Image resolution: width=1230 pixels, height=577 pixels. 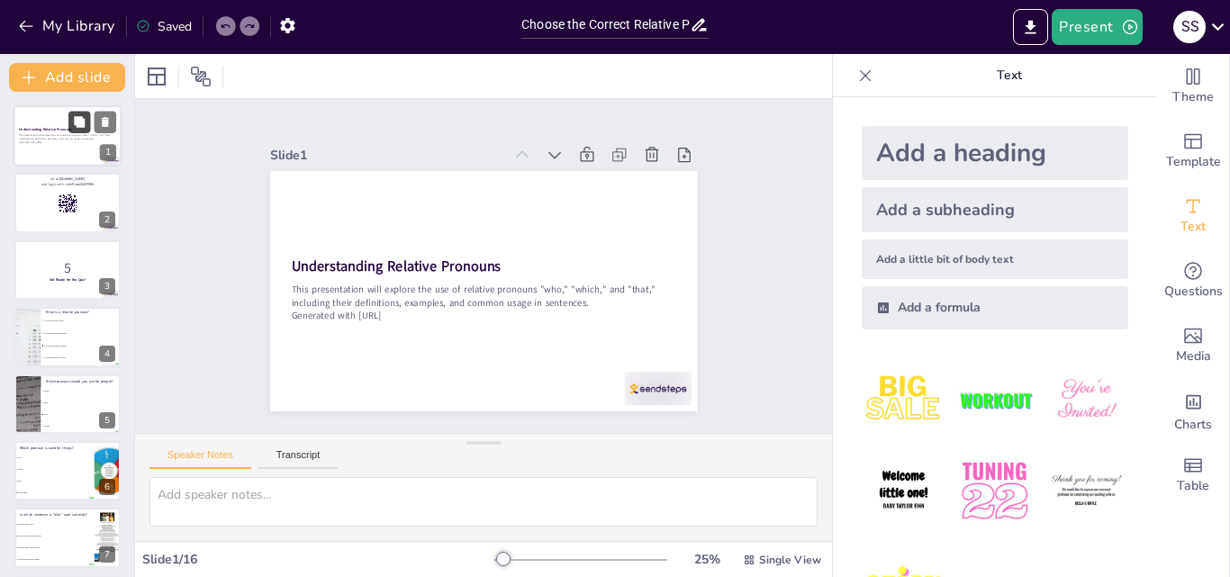 What do you see at coordinates (1193, 425) in the screenshot?
I see `span: Charts` at bounding box center [1193, 425].